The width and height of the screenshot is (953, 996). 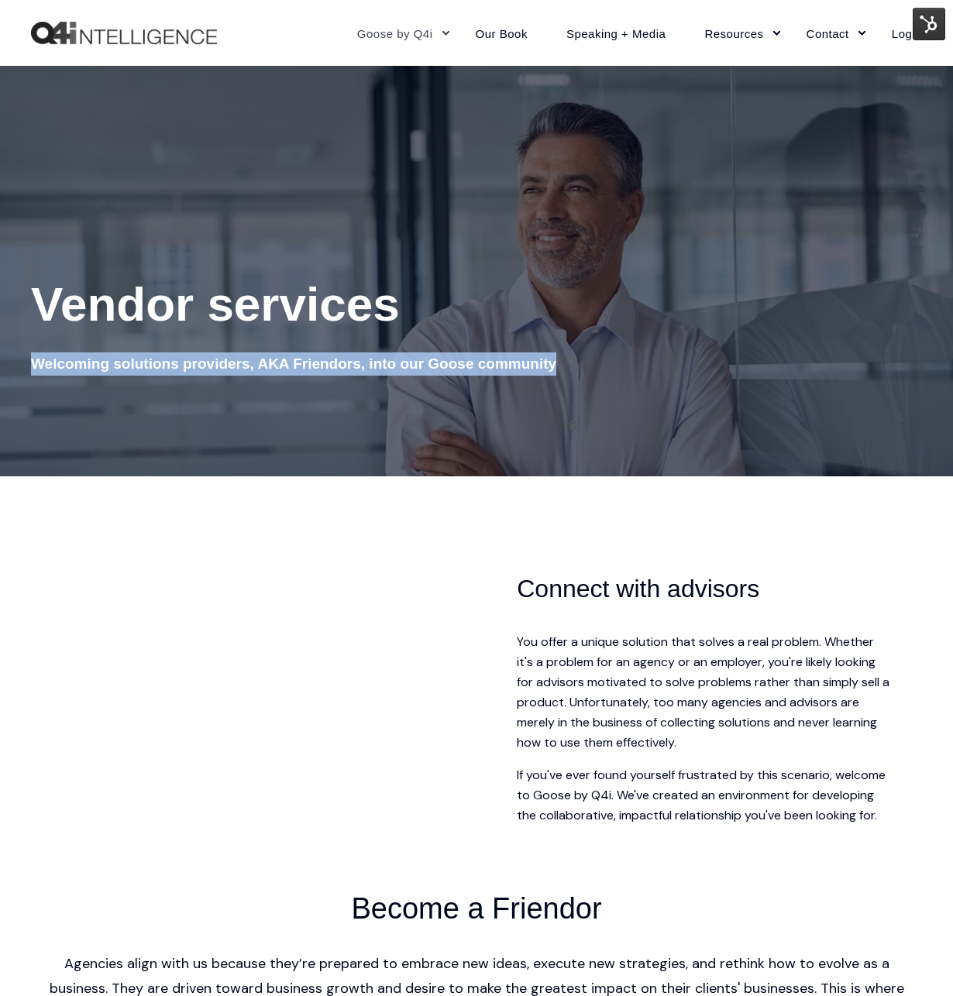 What do you see at coordinates (476, 364) in the screenshot?
I see `h5: Welcoming solutions providers, AKA Friendors, into our Goose community` at bounding box center [476, 364].